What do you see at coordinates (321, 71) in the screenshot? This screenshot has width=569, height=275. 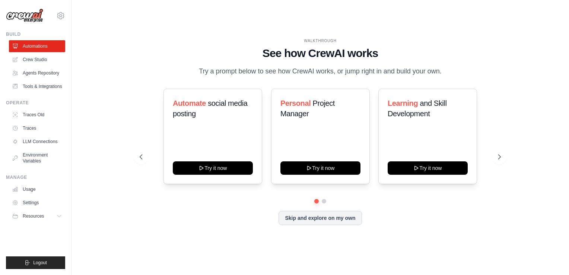 I see `p: Try a prompt below to see how CrewAI works, or jump right in and build your own.` at bounding box center [321, 71].